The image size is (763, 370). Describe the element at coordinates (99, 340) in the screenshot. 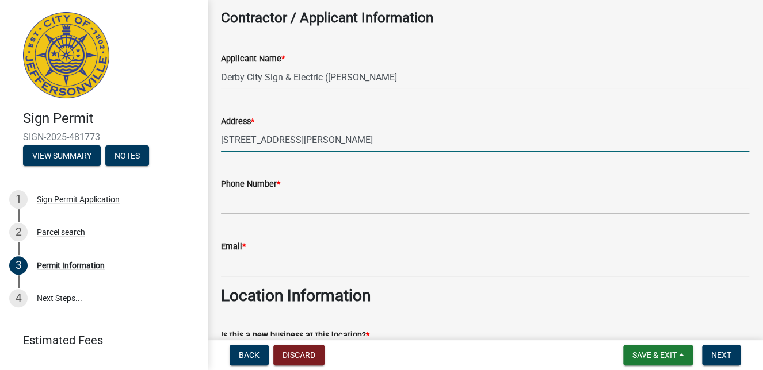

I see `a: Estimated Fees` at that location.